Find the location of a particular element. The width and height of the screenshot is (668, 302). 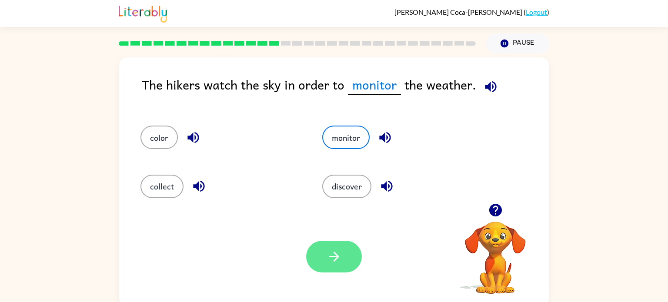

button: color is located at coordinates (159, 137).